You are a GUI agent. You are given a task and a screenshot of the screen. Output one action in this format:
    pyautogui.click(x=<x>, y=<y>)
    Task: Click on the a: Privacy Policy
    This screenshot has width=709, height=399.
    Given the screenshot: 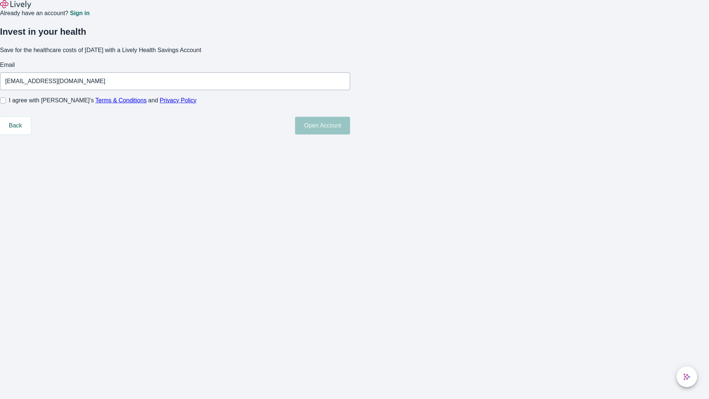 What is the action you would take?
    pyautogui.click(x=178, y=100)
    